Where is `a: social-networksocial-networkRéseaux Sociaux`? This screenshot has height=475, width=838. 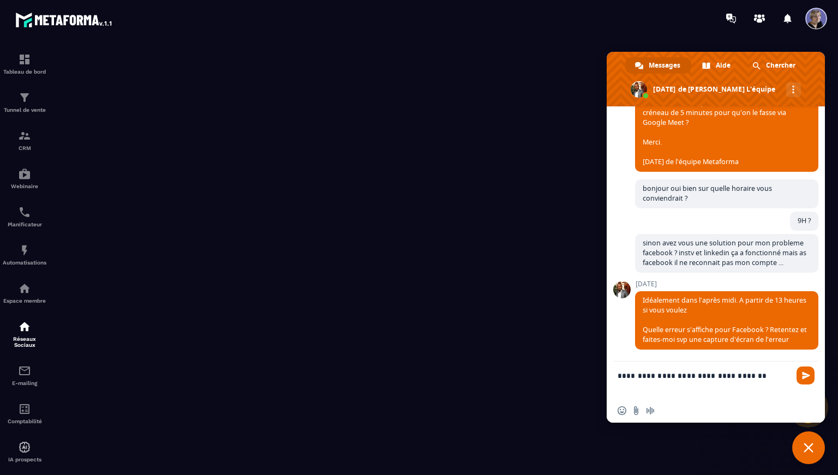 a: social-networksocial-networkRéseaux Sociaux is located at coordinates (25, 334).